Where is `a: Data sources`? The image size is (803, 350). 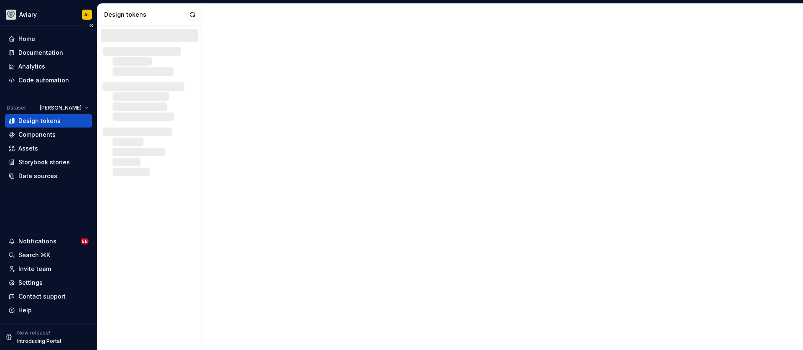 a: Data sources is located at coordinates (49, 176).